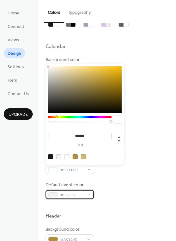  Describe the element at coordinates (12, 81) in the screenshot. I see `span: Form` at that location.